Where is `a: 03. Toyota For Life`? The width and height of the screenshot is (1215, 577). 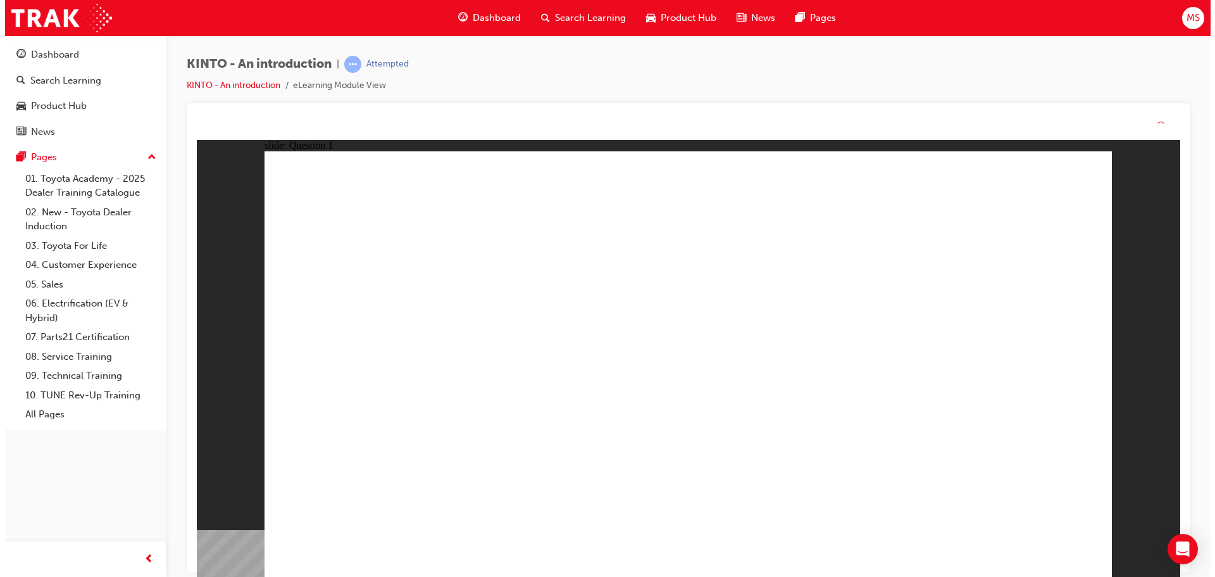
a: 03. Toyota For Life is located at coordinates (85, 246).